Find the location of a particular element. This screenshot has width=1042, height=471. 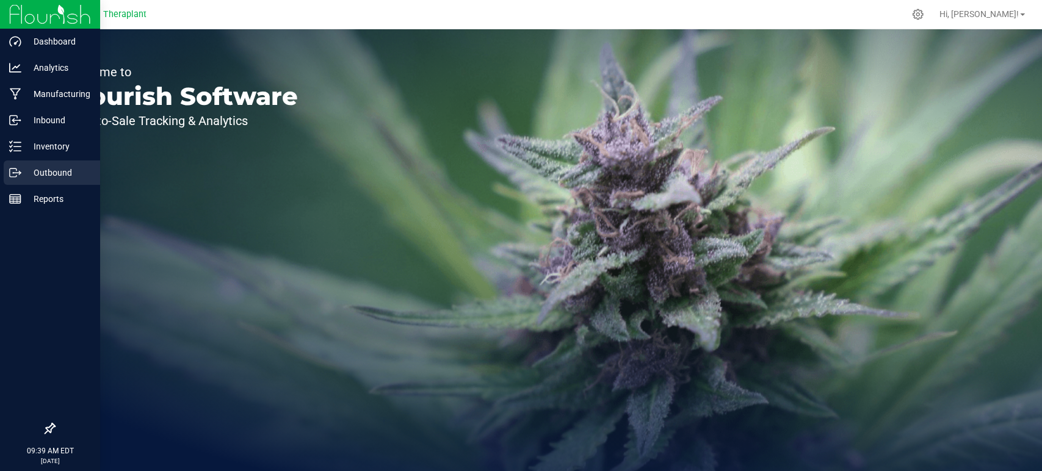

p: 09:39 AM EDT is located at coordinates (50, 451).